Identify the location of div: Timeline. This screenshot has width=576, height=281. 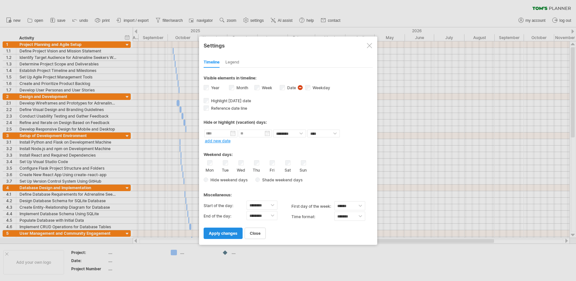
(212, 62).